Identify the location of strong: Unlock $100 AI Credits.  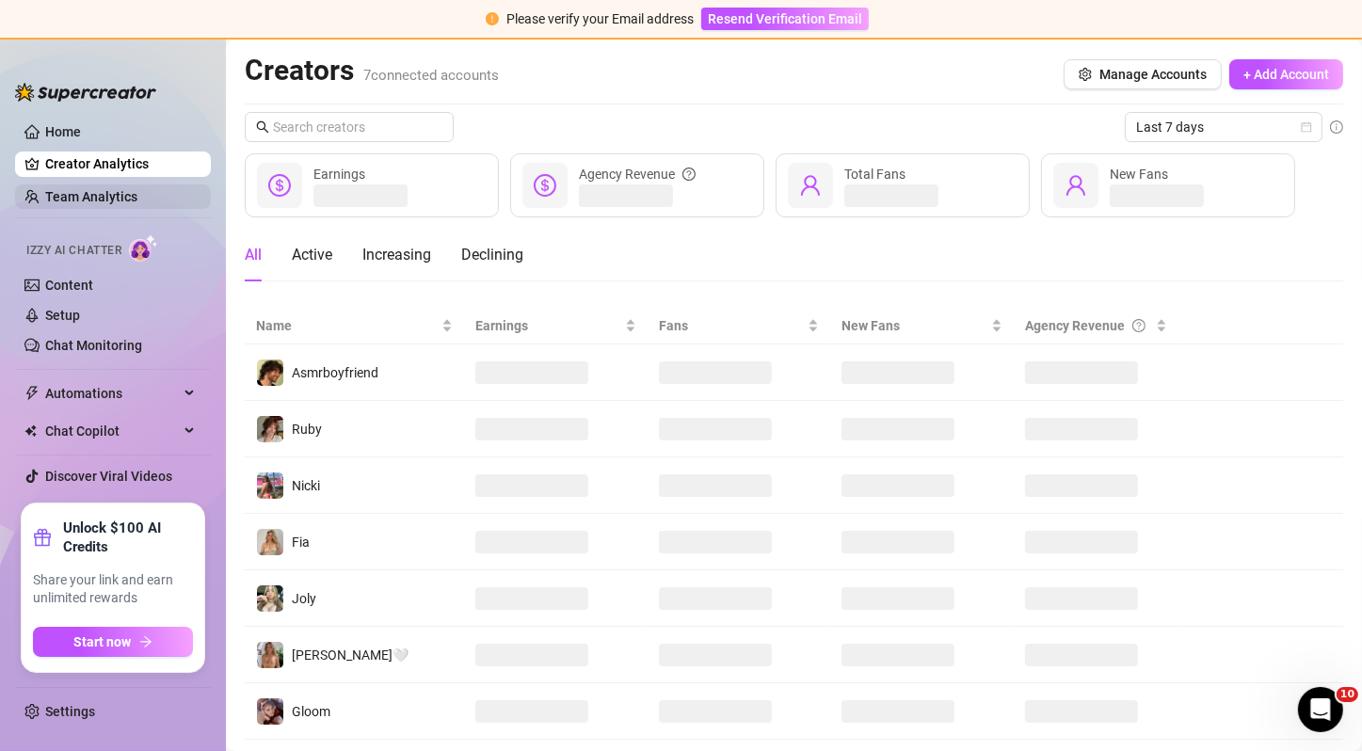
(128, 538).